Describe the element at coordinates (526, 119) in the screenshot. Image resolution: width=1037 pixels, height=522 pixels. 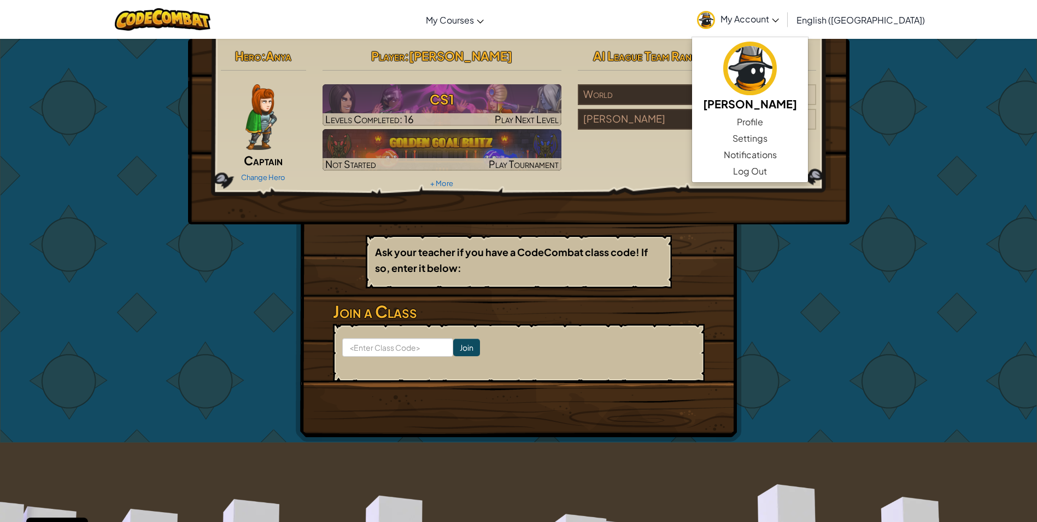
I see `span: Play Next Level` at that location.